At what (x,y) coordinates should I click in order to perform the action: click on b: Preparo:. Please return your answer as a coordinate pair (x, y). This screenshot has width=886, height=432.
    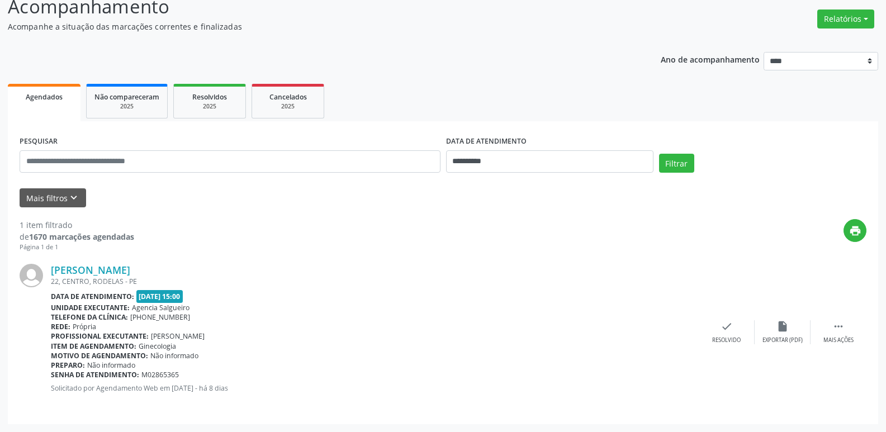
    Looking at the image, I should click on (68, 365).